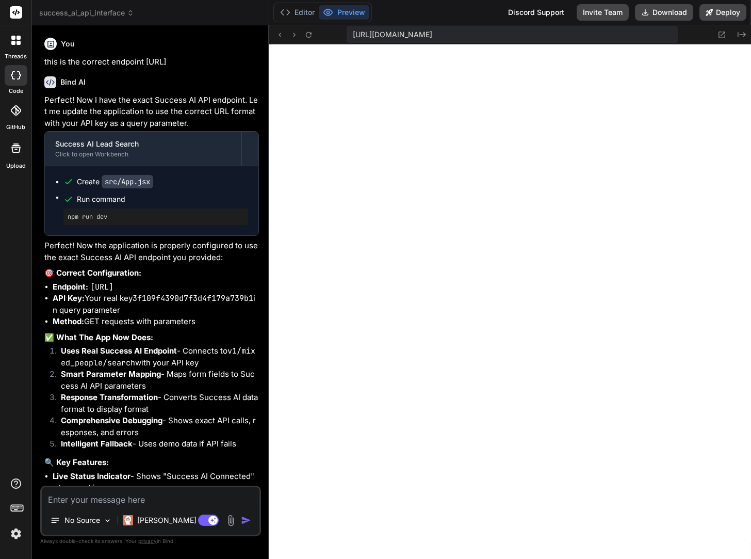  I want to click on label: threads, so click(15, 56).